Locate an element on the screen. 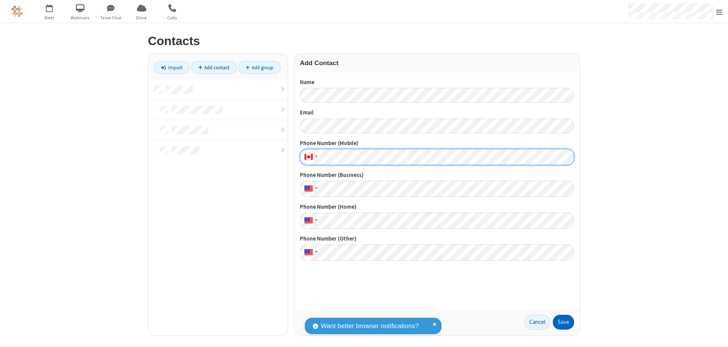 Image resolution: width=728 pixels, height=347 pixels. button: Save is located at coordinates (563, 323).